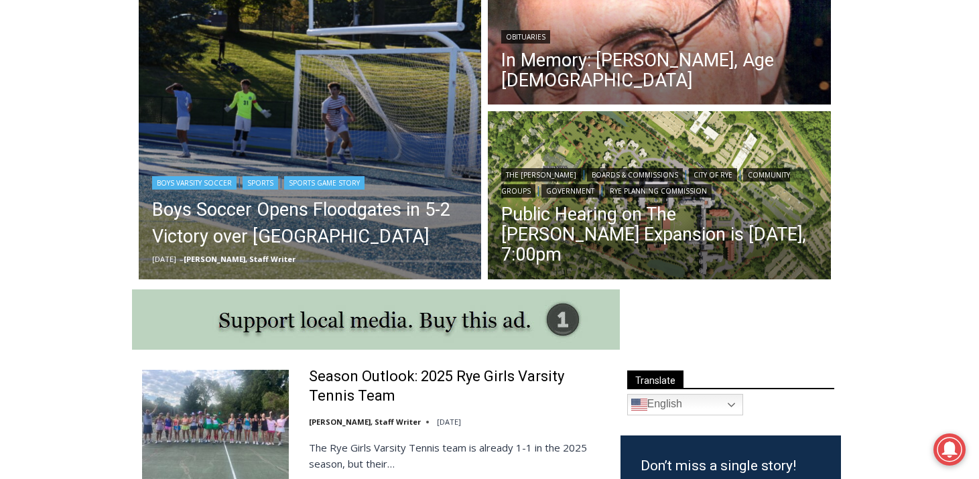  What do you see at coordinates (658, 191) in the screenshot?
I see `a: Rye Planning Commission` at bounding box center [658, 191].